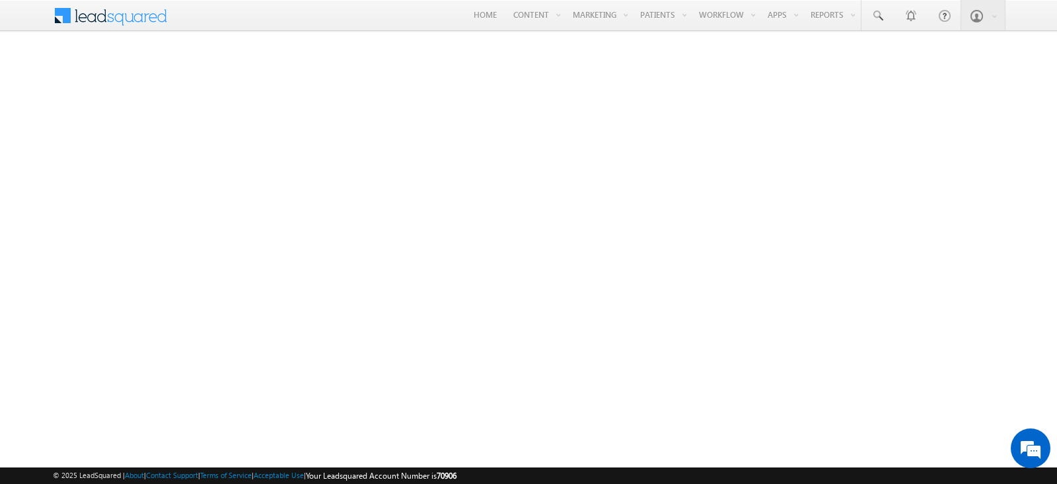 Image resolution: width=1057 pixels, height=484 pixels. What do you see at coordinates (134, 475) in the screenshot?
I see `a: About` at bounding box center [134, 475].